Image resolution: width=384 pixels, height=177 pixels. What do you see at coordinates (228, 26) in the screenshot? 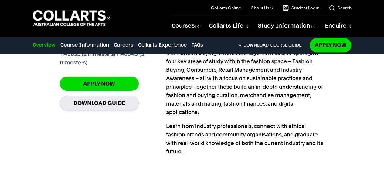
I see `a: Collarts Life` at bounding box center [228, 26].